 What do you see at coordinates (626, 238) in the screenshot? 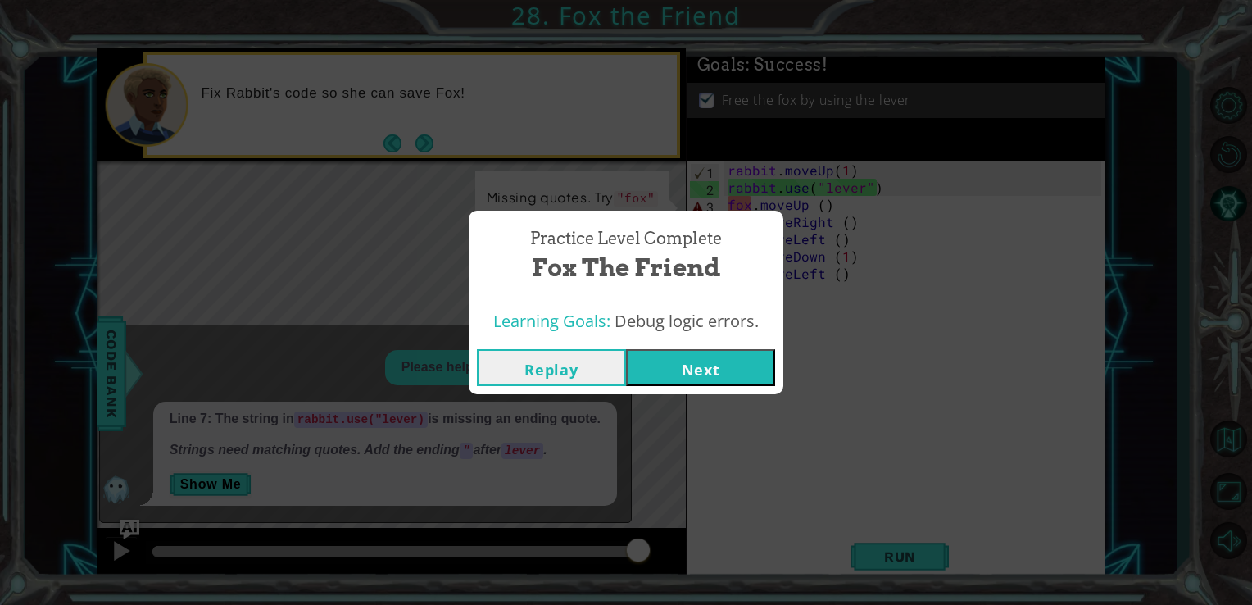
I see `span: Practice Level Complete` at bounding box center [626, 238].